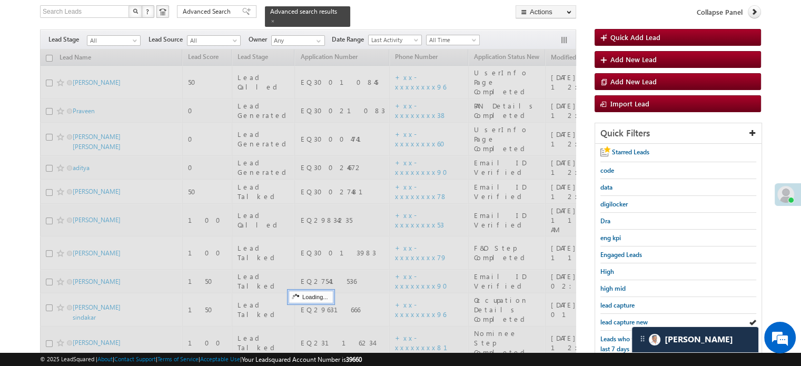 The width and height of the screenshot is (801, 366). I want to click on span: Your Leadsquared Account Number is, so click(302, 359).